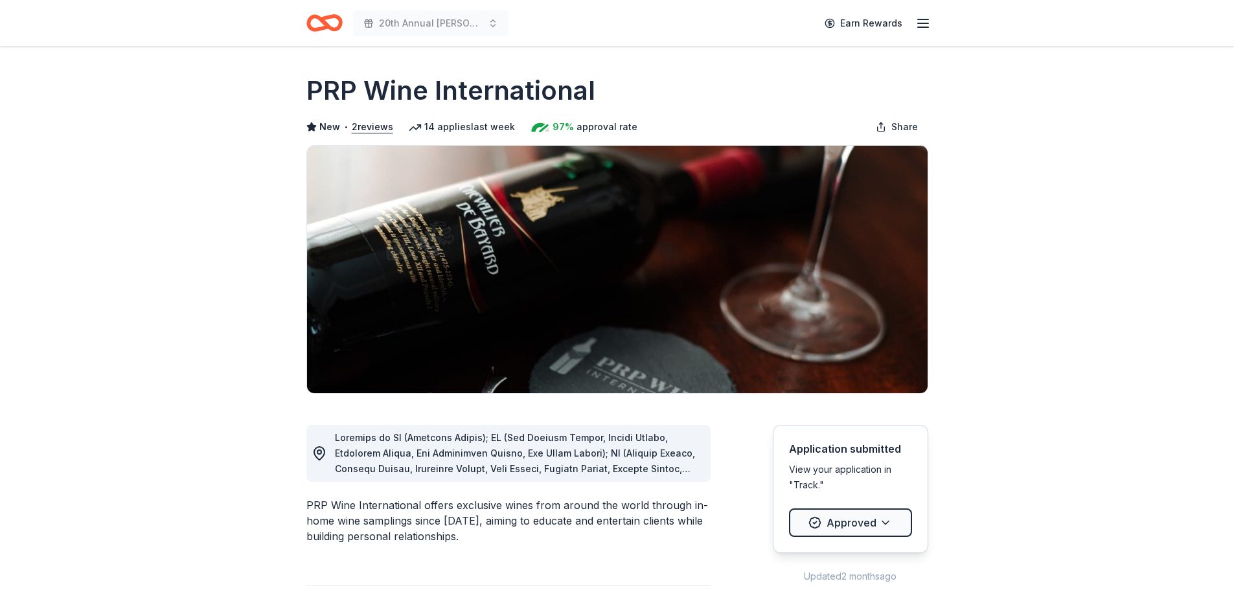  I want to click on a: Home, so click(324, 23).